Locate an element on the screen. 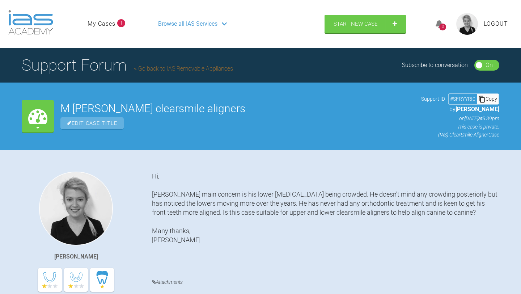  div: Copy is located at coordinates (488, 99).